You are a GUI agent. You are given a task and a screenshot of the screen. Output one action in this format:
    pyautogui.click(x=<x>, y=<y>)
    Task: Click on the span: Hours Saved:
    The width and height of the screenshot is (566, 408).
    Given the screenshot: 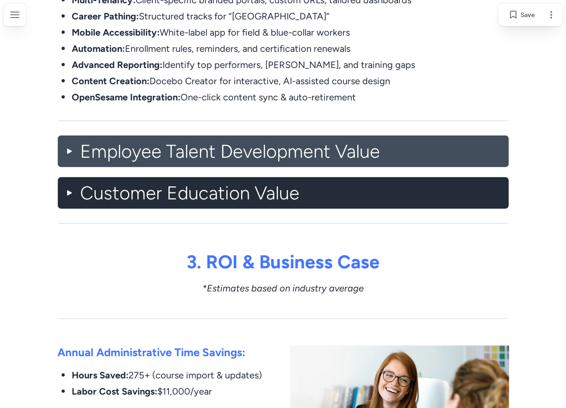 What is the action you would take?
    pyautogui.click(x=100, y=375)
    